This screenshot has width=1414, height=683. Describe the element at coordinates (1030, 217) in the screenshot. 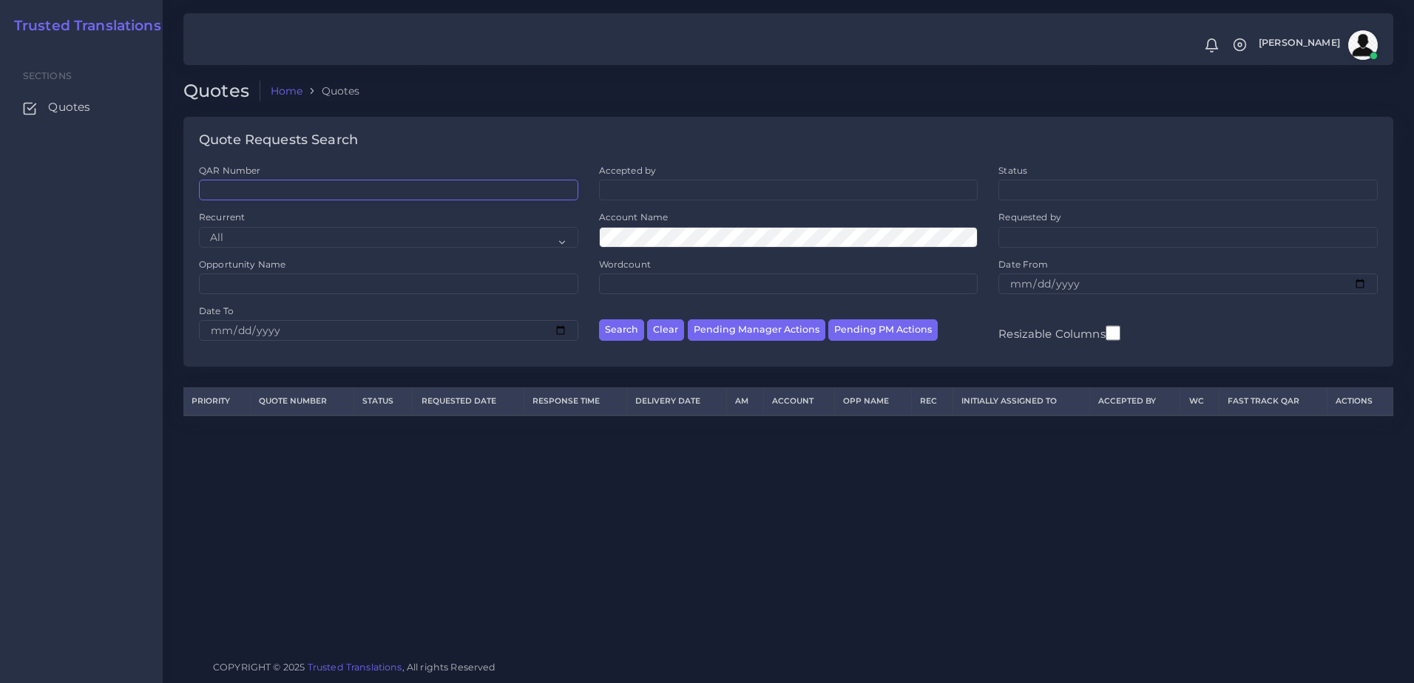

I see `label: Requested by` at that location.